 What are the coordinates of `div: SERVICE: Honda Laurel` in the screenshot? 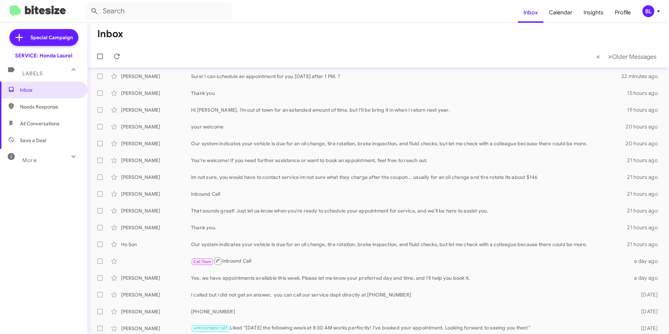 It's located at (44, 56).